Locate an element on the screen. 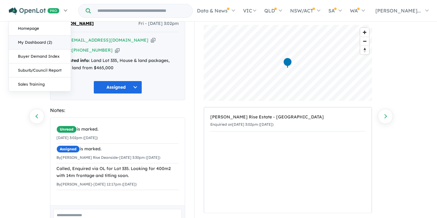 Image resolution: width=437 pixels, height=218 pixels. button: Zoom in is located at coordinates (364, 32).